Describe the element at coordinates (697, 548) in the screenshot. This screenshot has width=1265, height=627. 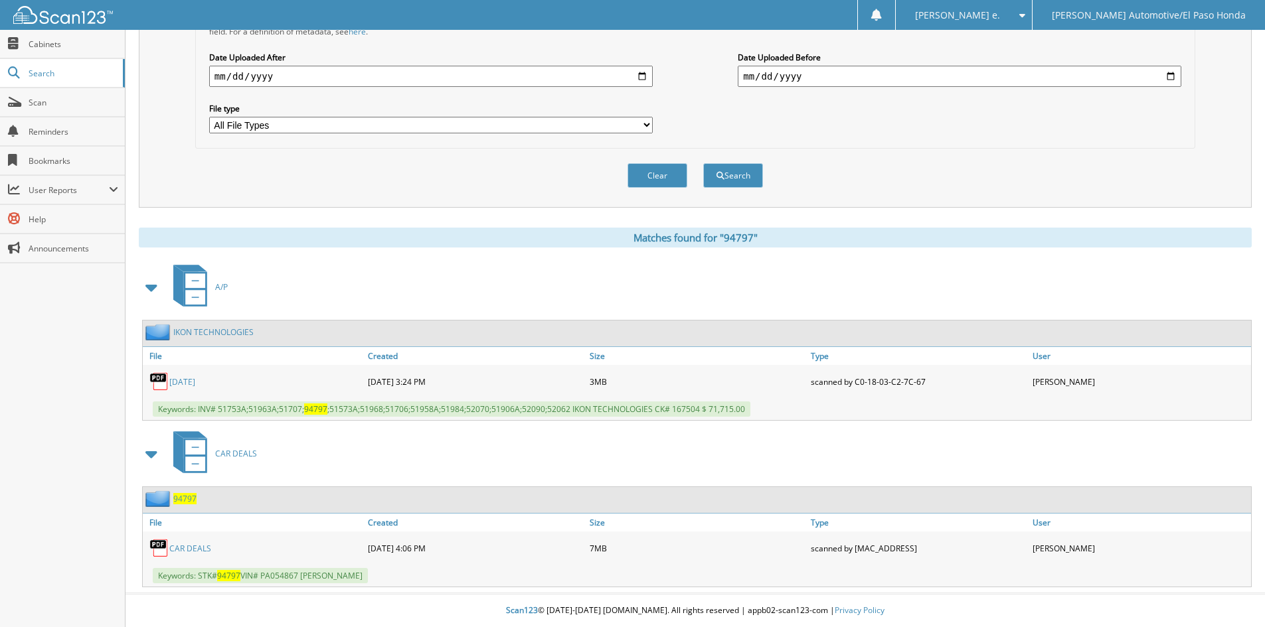
I see `div: 7MB` at that location.